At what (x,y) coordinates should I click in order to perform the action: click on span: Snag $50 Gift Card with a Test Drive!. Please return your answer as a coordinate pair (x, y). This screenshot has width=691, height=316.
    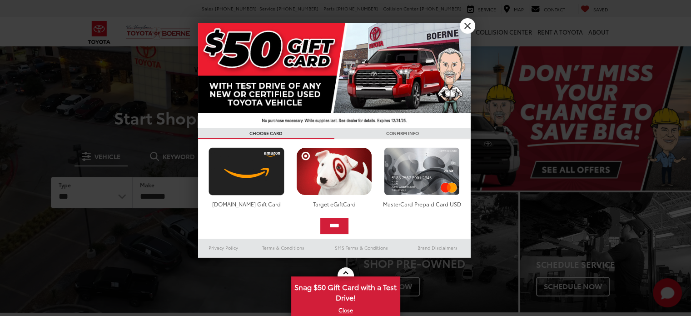
    Looking at the image, I should click on (345, 291).